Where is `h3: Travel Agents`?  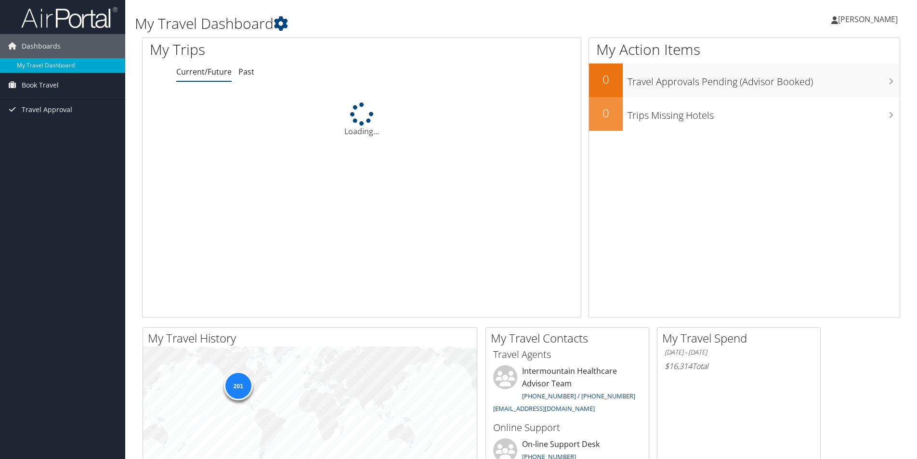
h3: Travel Agents is located at coordinates (567, 355).